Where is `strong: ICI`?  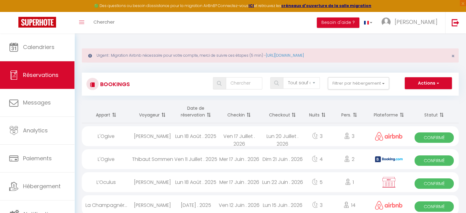 strong: ICI is located at coordinates (251, 6).